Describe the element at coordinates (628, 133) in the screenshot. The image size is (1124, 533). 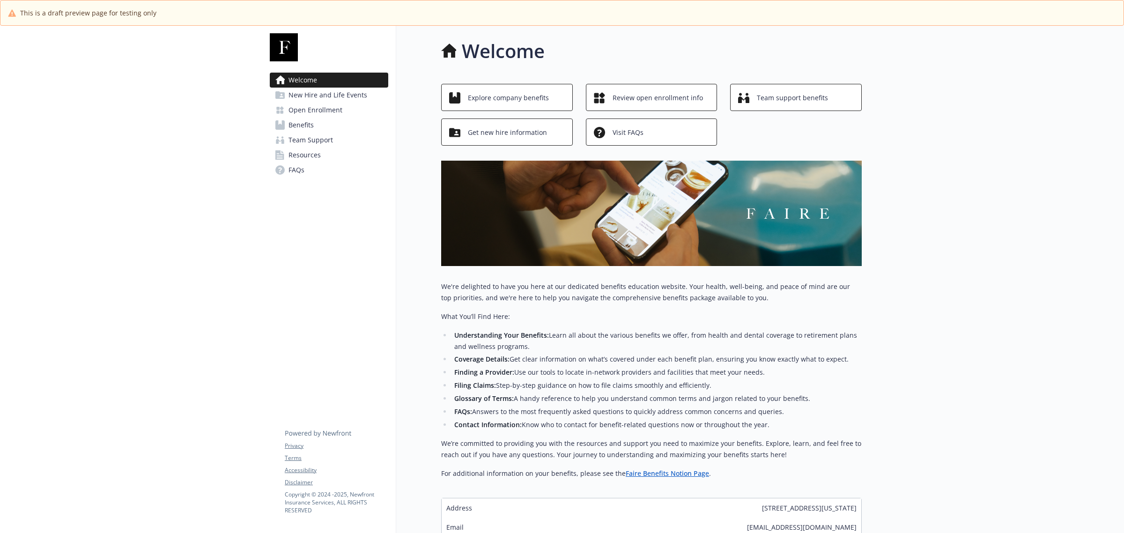
I see `span: Visit FAQs` at that location.